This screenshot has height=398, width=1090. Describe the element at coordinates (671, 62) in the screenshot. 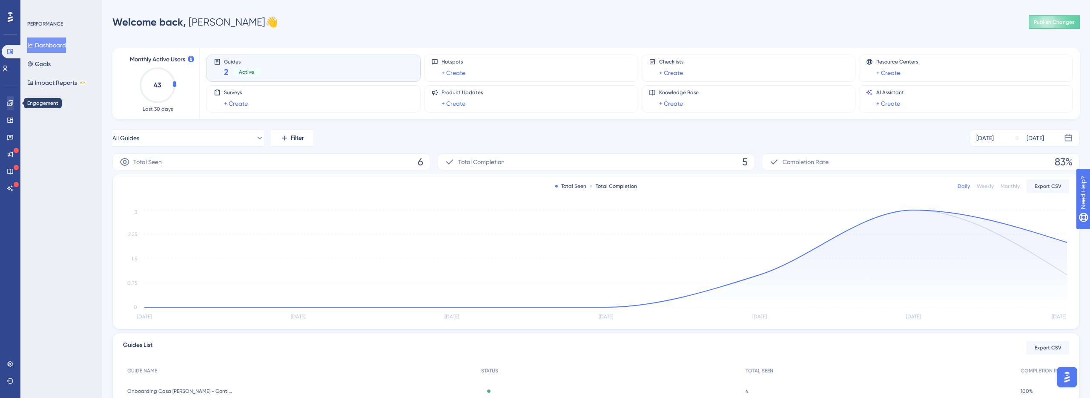

I see `span: Checklists` at that location.